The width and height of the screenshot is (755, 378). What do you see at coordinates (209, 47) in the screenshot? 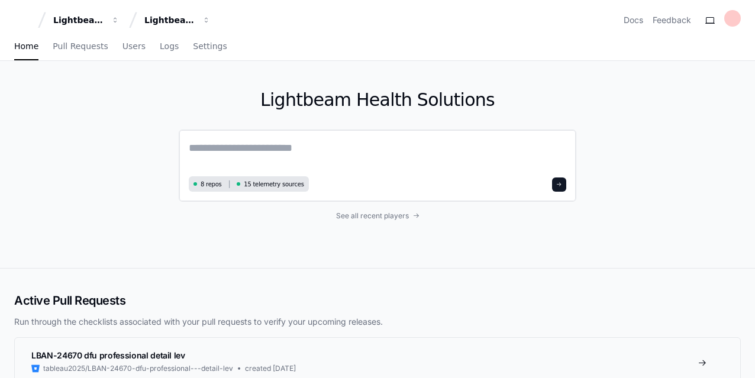
I see `a: Settings` at bounding box center [209, 47].